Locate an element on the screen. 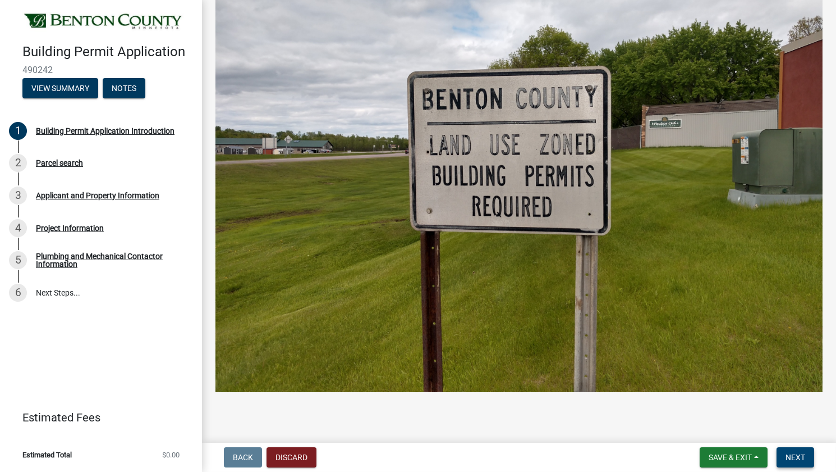 Image resolution: width=836 pixels, height=472 pixels. div: 6 is located at coordinates (18, 292).